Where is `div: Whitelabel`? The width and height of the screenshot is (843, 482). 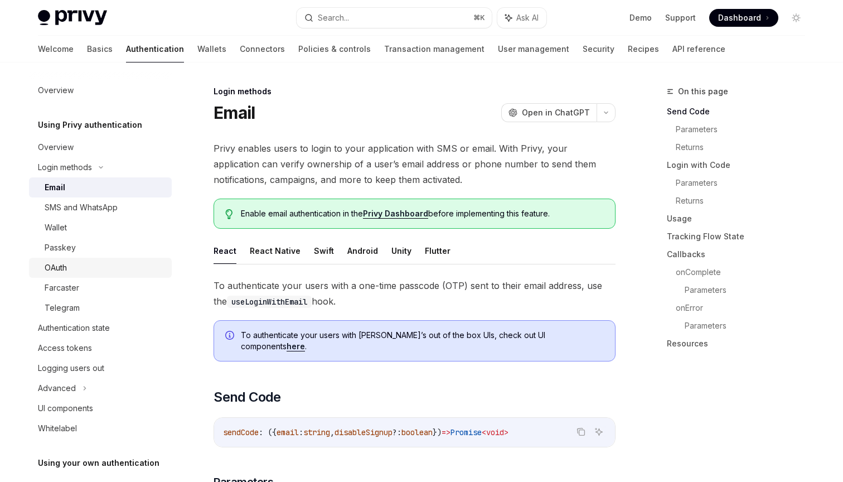 div: Whitelabel is located at coordinates (57, 428).